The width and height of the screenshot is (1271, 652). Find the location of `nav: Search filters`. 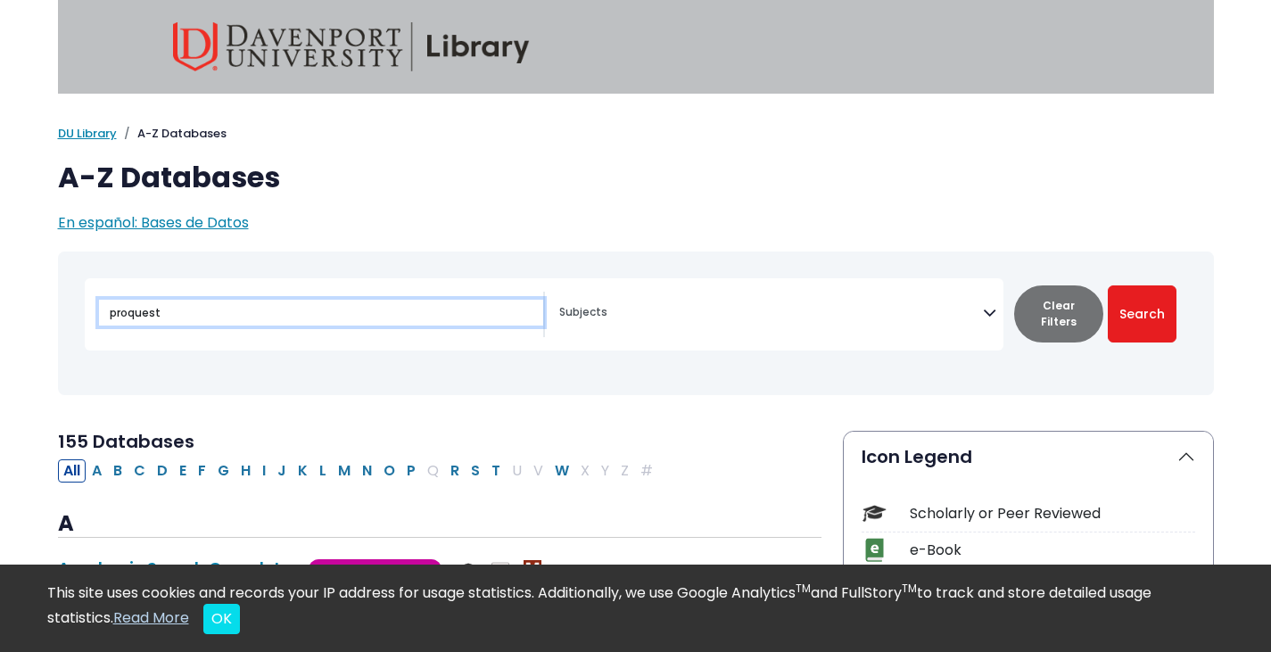

nav: Search filters is located at coordinates (636, 323).